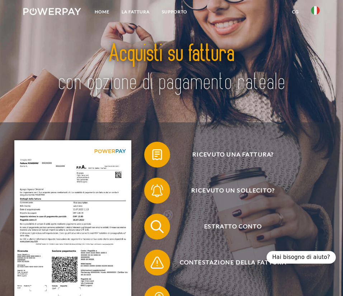 The height and width of the screenshot is (296, 343). What do you see at coordinates (102, 12) in the screenshot?
I see `a: Home` at bounding box center [102, 12].